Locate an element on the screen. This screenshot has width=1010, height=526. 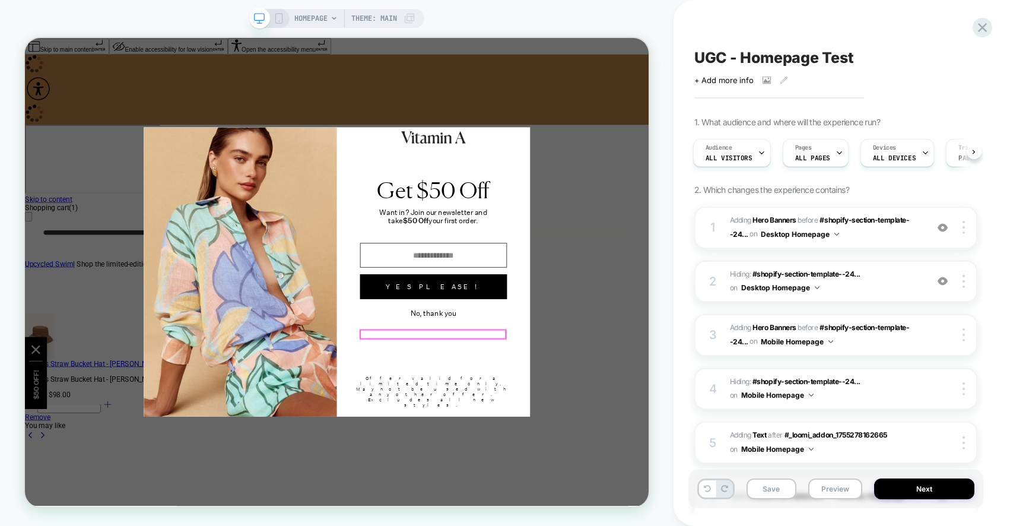
div: 1 is located at coordinates (713, 227).